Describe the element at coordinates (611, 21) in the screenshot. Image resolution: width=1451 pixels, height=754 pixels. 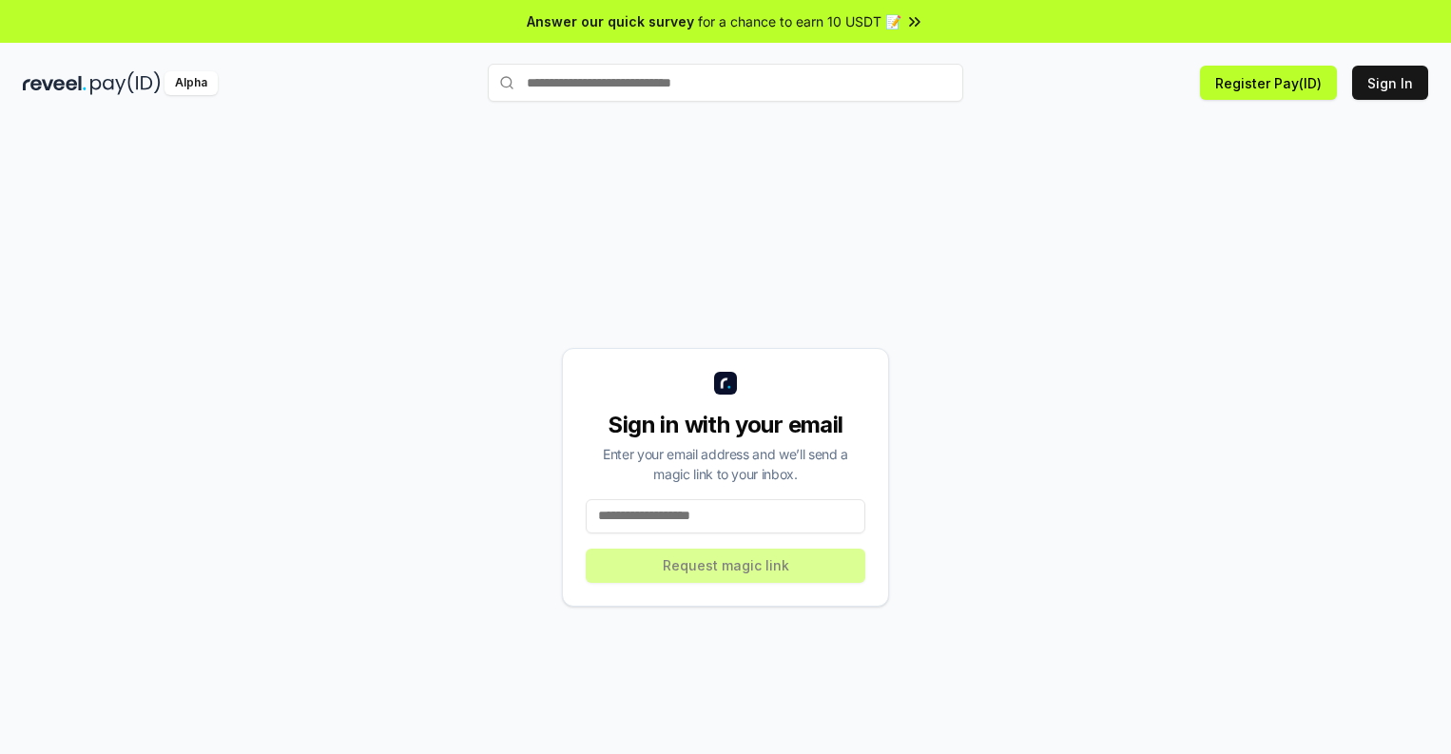
I see `span: Answer our quick survey` at that location.